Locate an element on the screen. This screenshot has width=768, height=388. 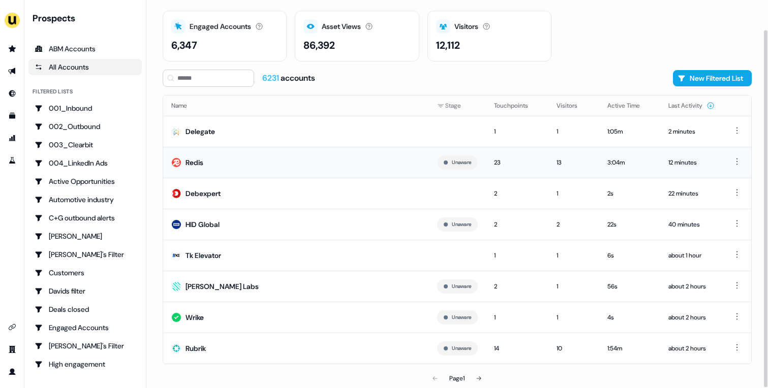
a: Go to Deals closed is located at coordinates (85, 309).